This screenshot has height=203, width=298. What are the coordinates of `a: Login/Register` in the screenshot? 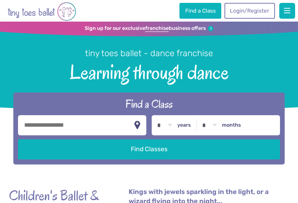 It's located at (250, 11).